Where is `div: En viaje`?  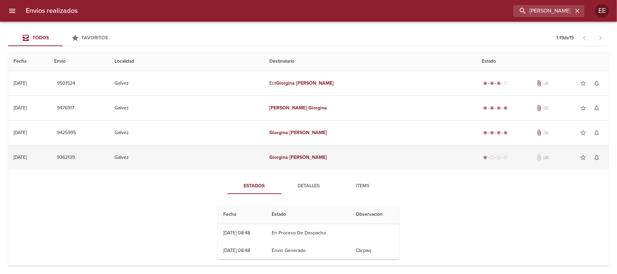
div: En viaje is located at coordinates (495, 83).